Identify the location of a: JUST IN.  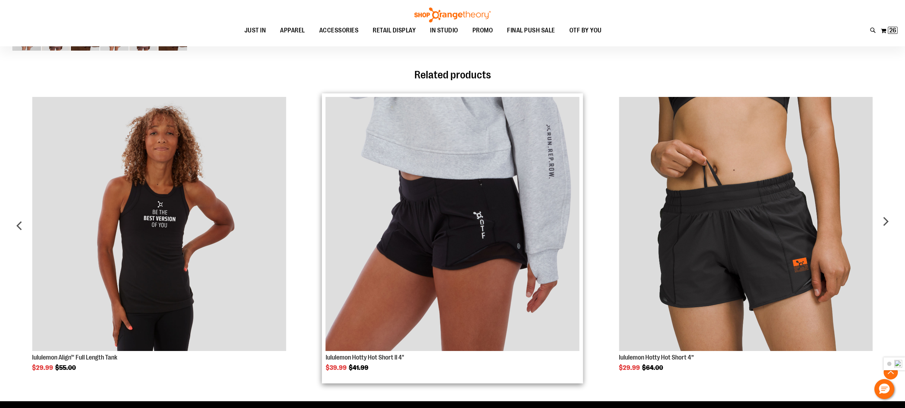
(255, 31).